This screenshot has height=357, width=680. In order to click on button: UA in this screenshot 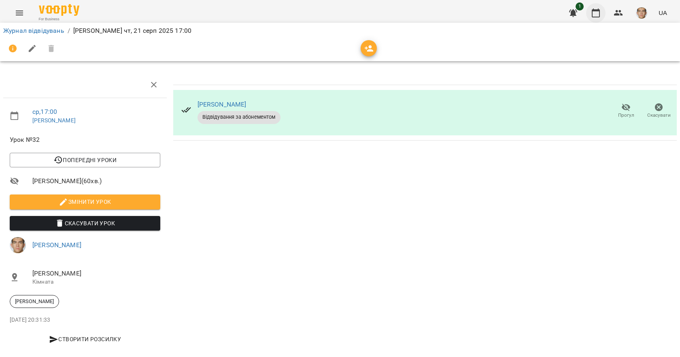, I will do `click(662, 13)`.